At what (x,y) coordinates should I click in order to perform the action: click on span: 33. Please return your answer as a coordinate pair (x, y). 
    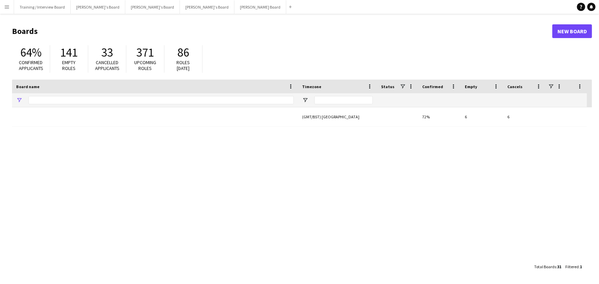
    Looking at the image, I should click on (107, 53).